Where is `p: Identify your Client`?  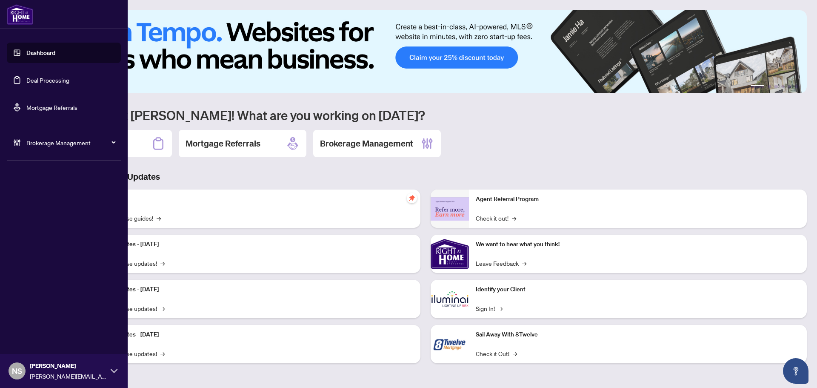
p: Identify your Client is located at coordinates (638, 289).